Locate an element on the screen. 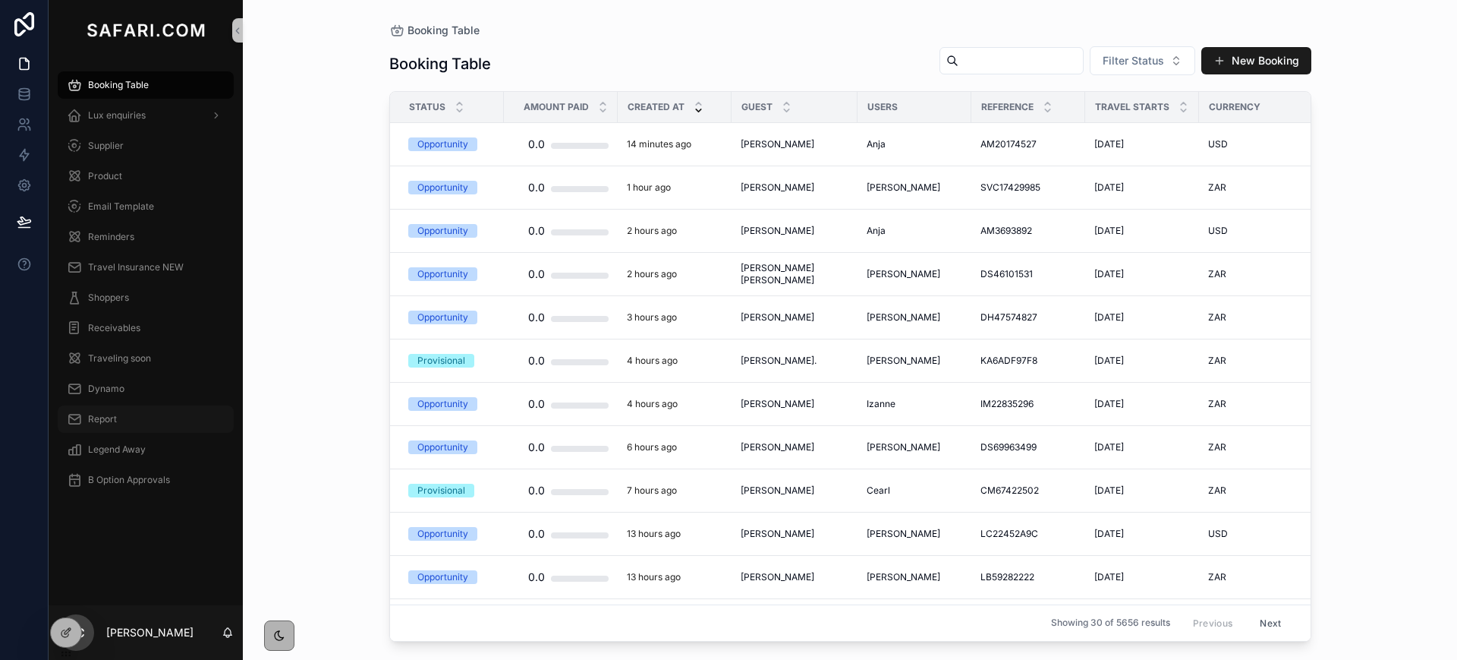 This screenshot has width=1457, height=660. span: B Option Approvals is located at coordinates (129, 480).